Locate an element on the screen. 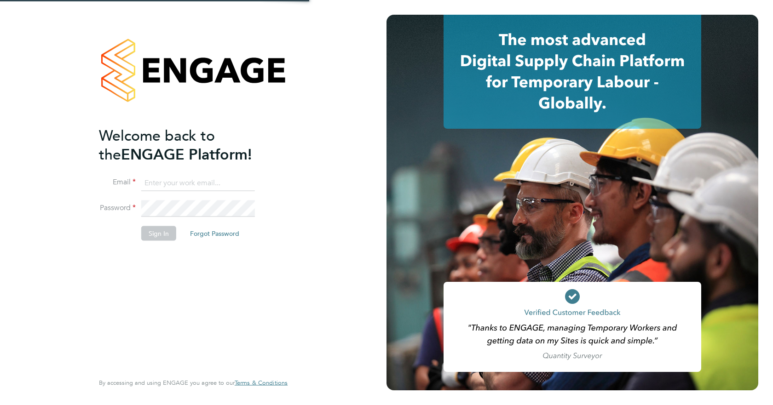 The width and height of the screenshot is (773, 405). label: Email is located at coordinates (117, 182).